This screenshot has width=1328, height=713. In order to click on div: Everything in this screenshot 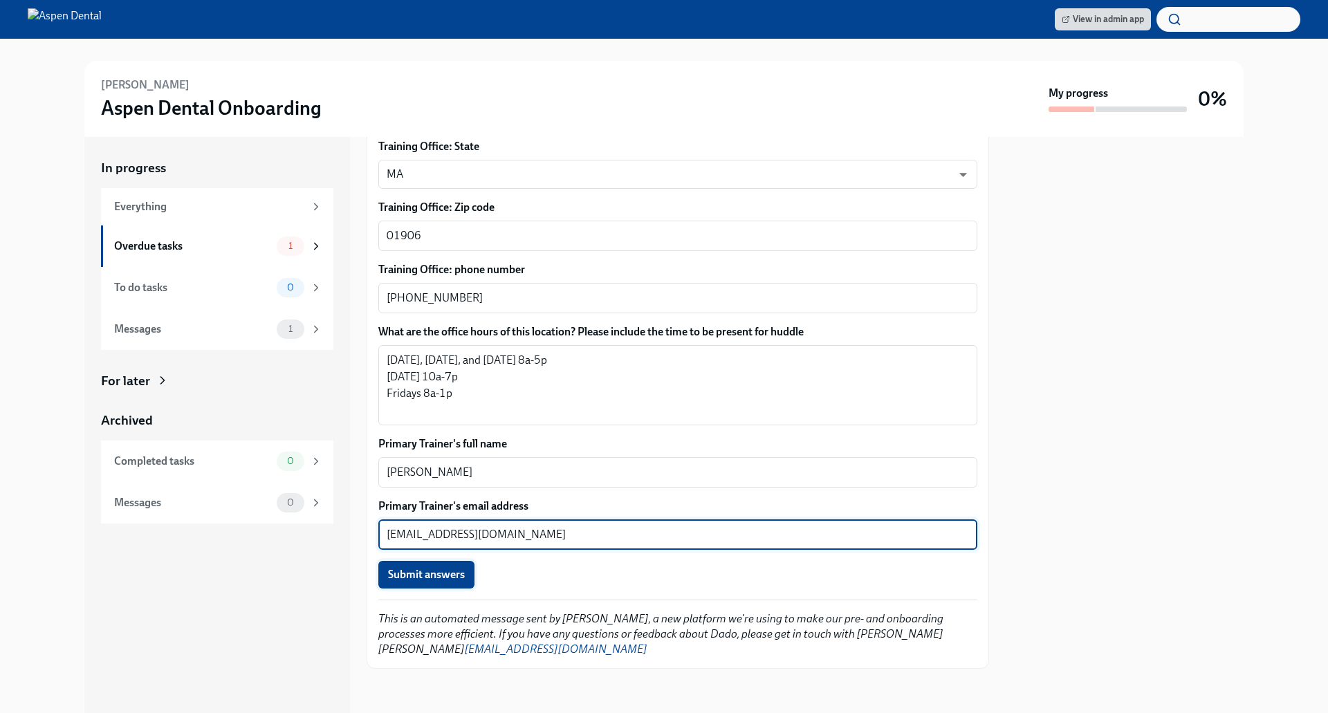, I will do `click(209, 207)`.